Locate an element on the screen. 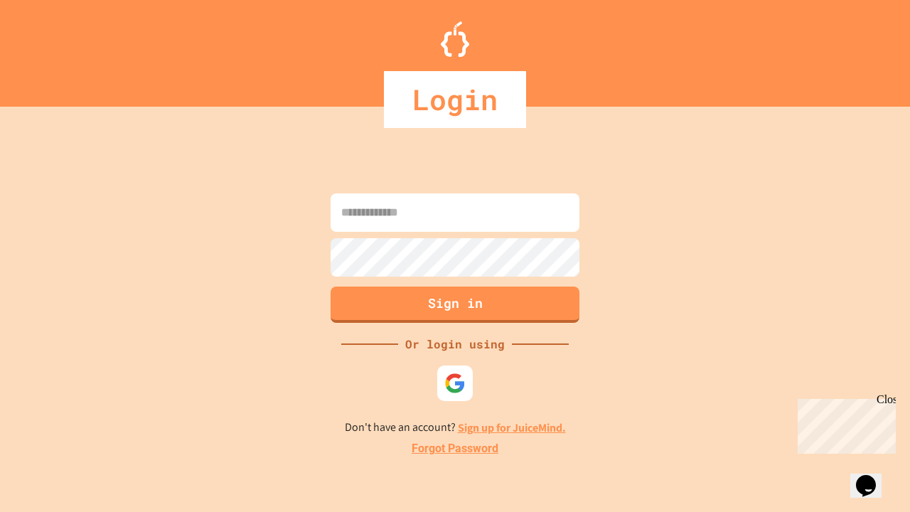  img: Logo.svg is located at coordinates (455, 39).